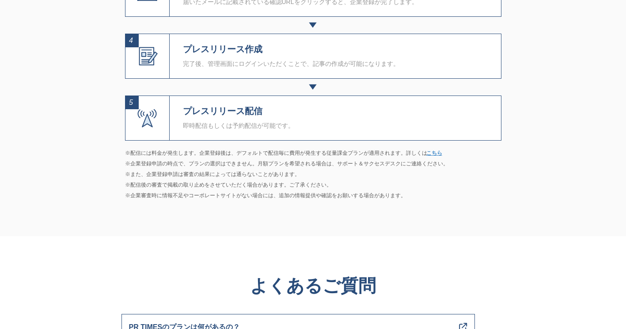 This screenshot has height=329, width=626. Describe the element at coordinates (291, 64) in the screenshot. I see `p: 完了後、管理画面にログインいただくことで、記事の作成が可能になります。` at that location.